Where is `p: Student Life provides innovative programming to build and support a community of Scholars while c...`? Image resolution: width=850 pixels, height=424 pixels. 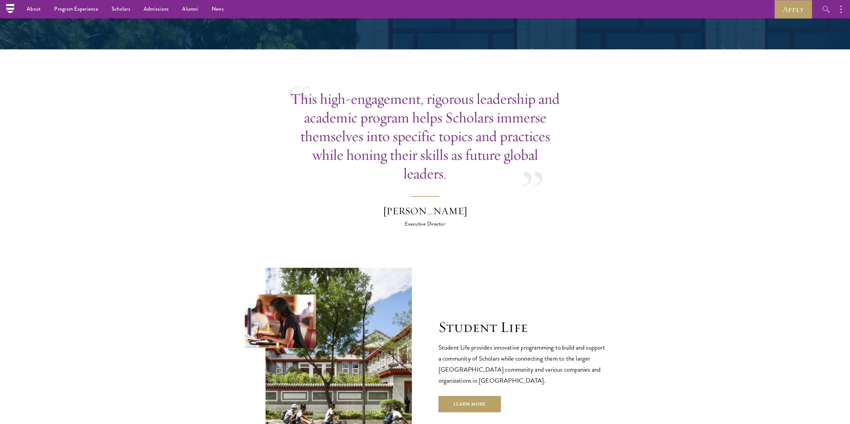
p: Student Life provides innovative programming to build and support a community of Scholars while c... is located at coordinates (522, 364).